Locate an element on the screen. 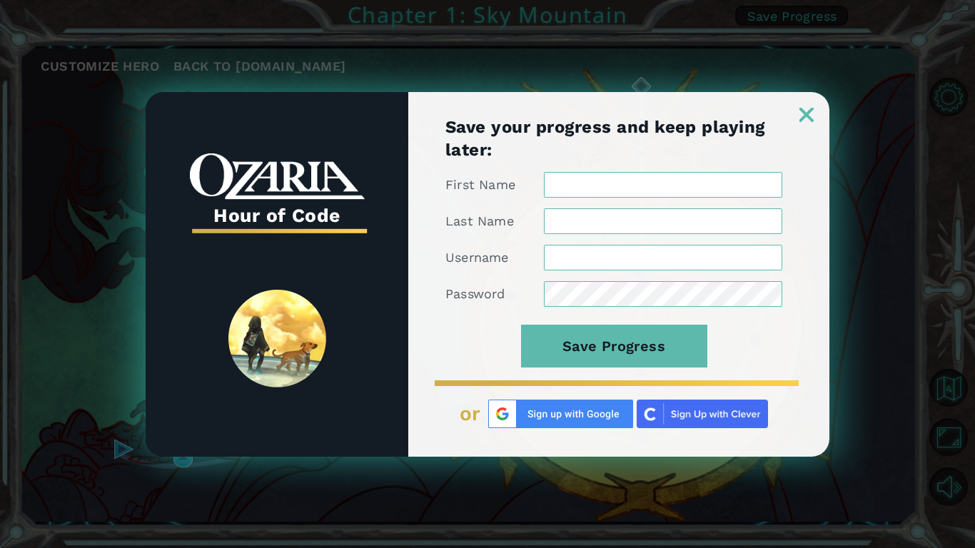 This screenshot has height=548, width=975. button: Save Progress is located at coordinates (614, 346).